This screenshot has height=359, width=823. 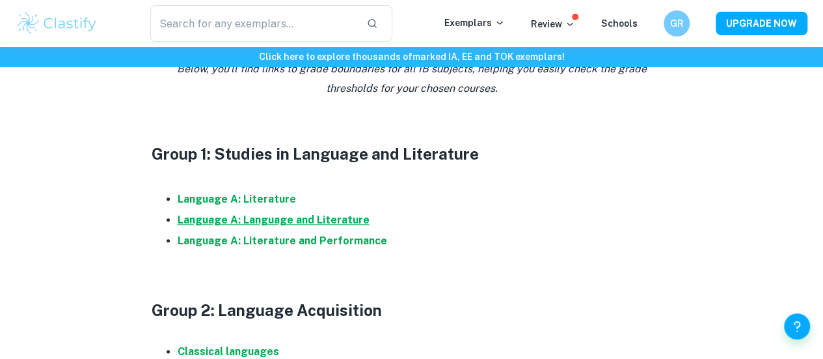 I want to click on strong: Classical languages, so click(x=228, y=351).